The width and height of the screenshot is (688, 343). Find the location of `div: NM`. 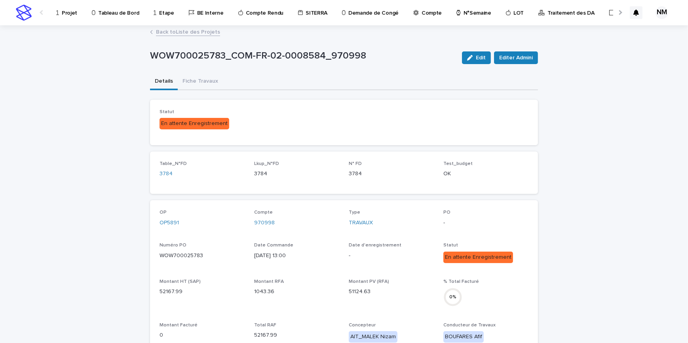

div: NM is located at coordinates (662, 13).